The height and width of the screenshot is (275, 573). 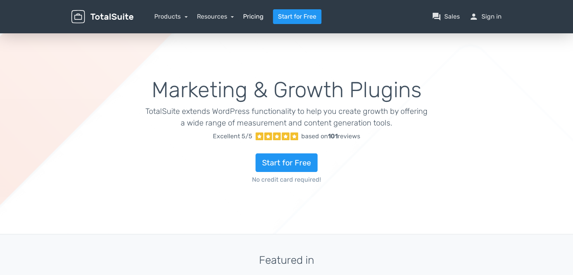 I want to click on p: TotalSuite extends WordPress functionality to help you create growth by offering a wide range of ..., so click(x=286, y=117).